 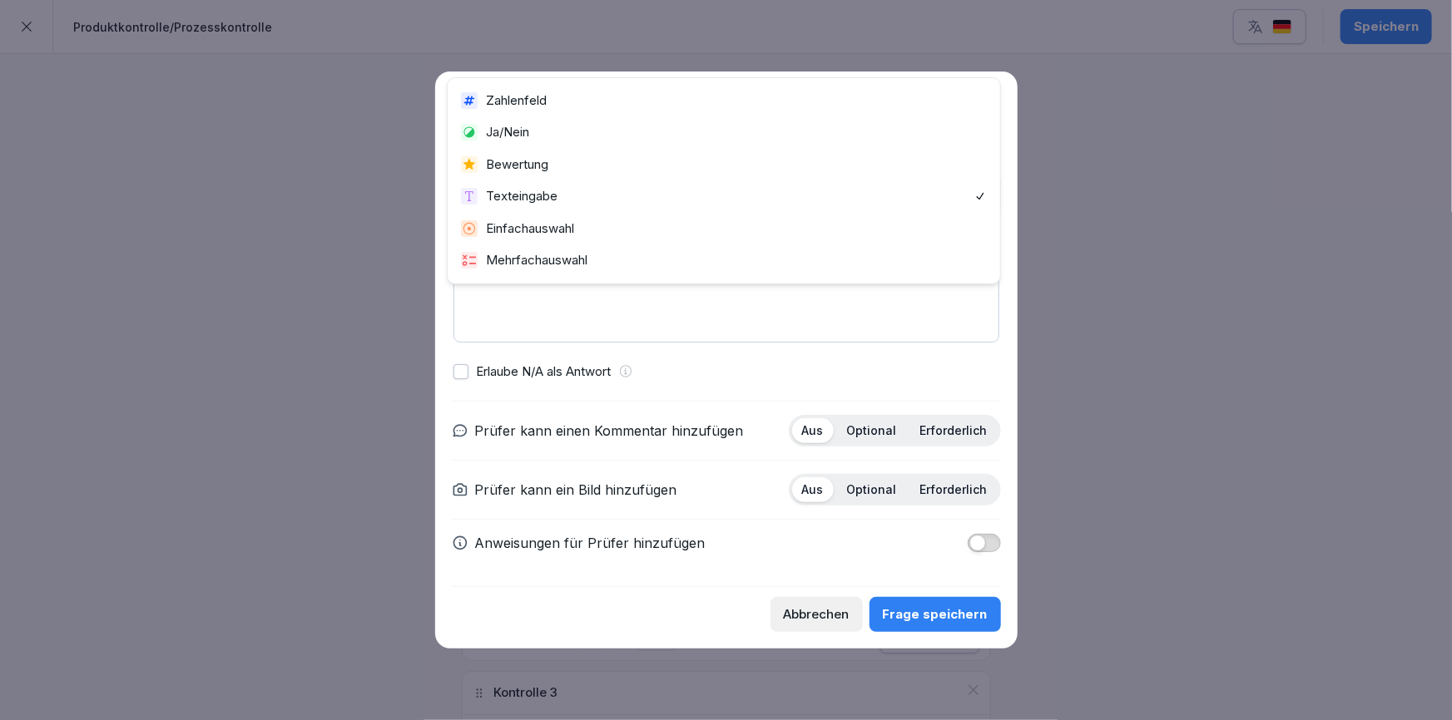 I want to click on div: Frage speichern, so click(x=935, y=615).